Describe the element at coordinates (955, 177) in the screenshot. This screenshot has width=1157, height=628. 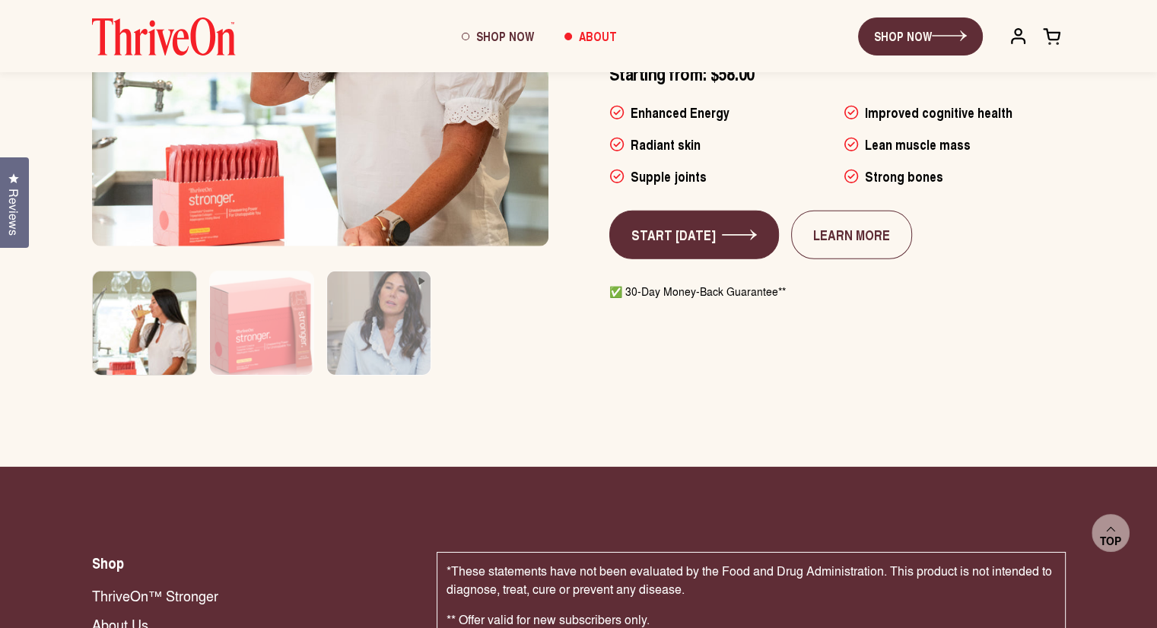
I see `li: Strong bones` at that location.